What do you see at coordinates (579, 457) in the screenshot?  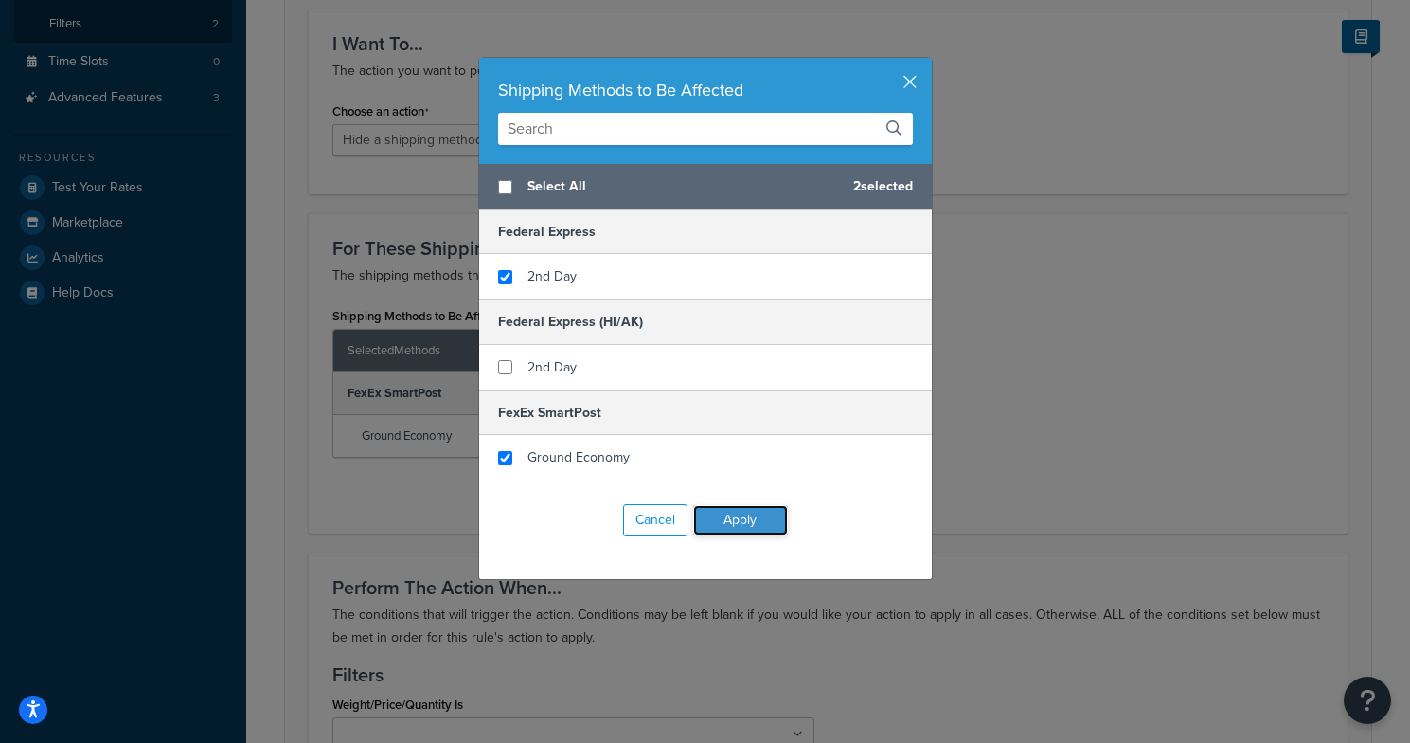 I see `span: Ground Economy` at bounding box center [579, 457].